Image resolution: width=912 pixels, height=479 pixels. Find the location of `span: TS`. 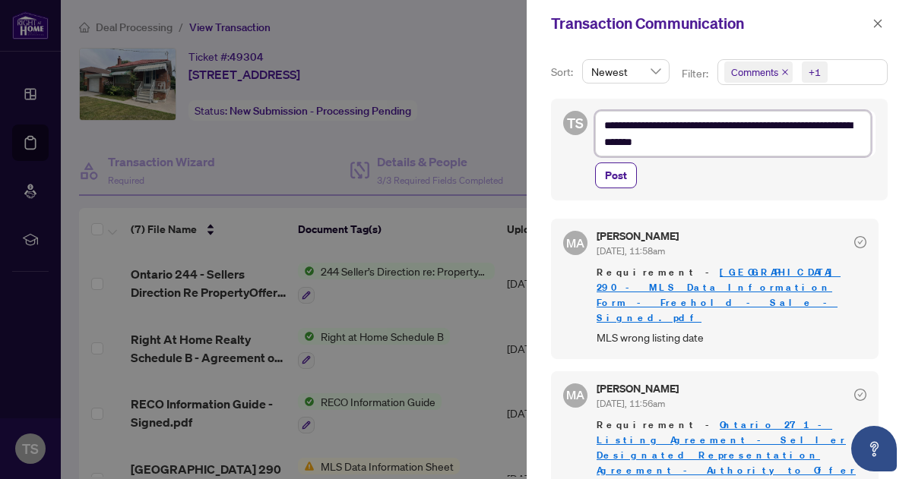

span: TS is located at coordinates (575, 123).